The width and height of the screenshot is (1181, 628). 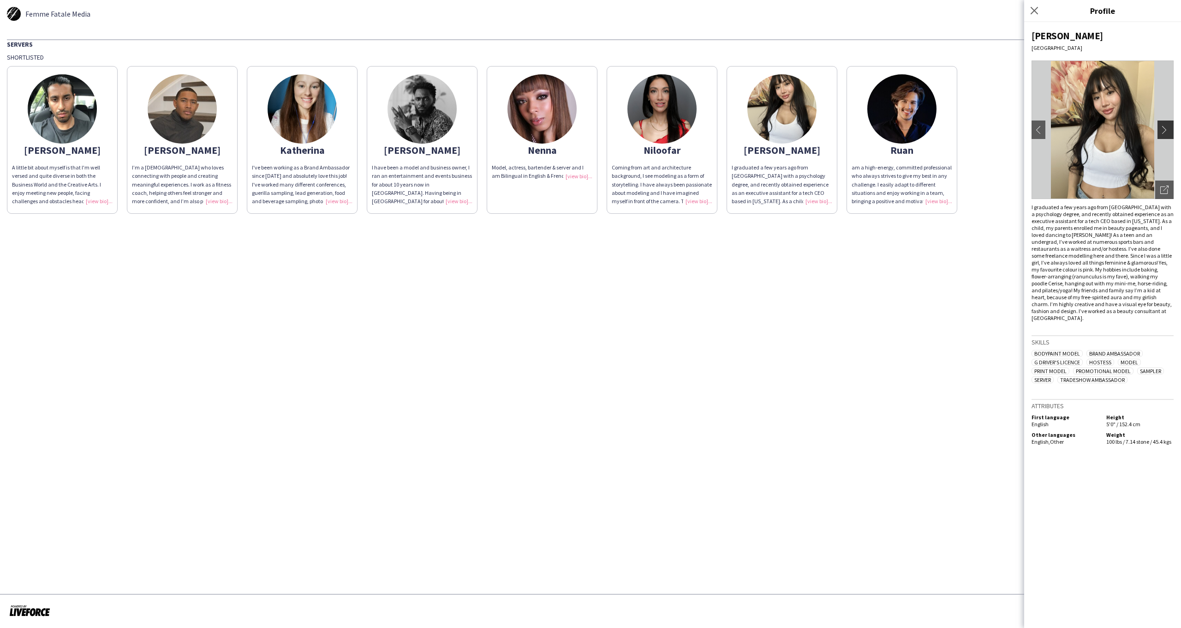 I want to click on span: G Driver's Licence, so click(x=1057, y=362).